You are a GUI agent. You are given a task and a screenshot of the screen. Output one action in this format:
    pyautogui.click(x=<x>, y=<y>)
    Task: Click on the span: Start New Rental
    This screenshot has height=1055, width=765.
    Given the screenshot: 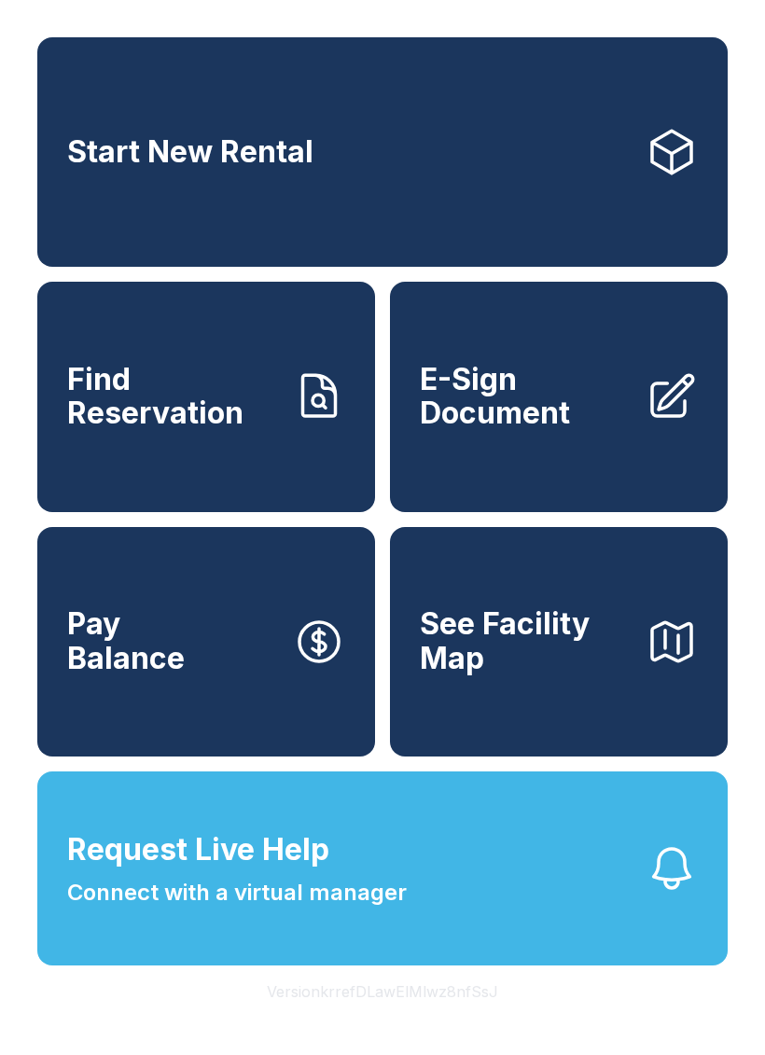 What is the action you would take?
    pyautogui.click(x=190, y=152)
    